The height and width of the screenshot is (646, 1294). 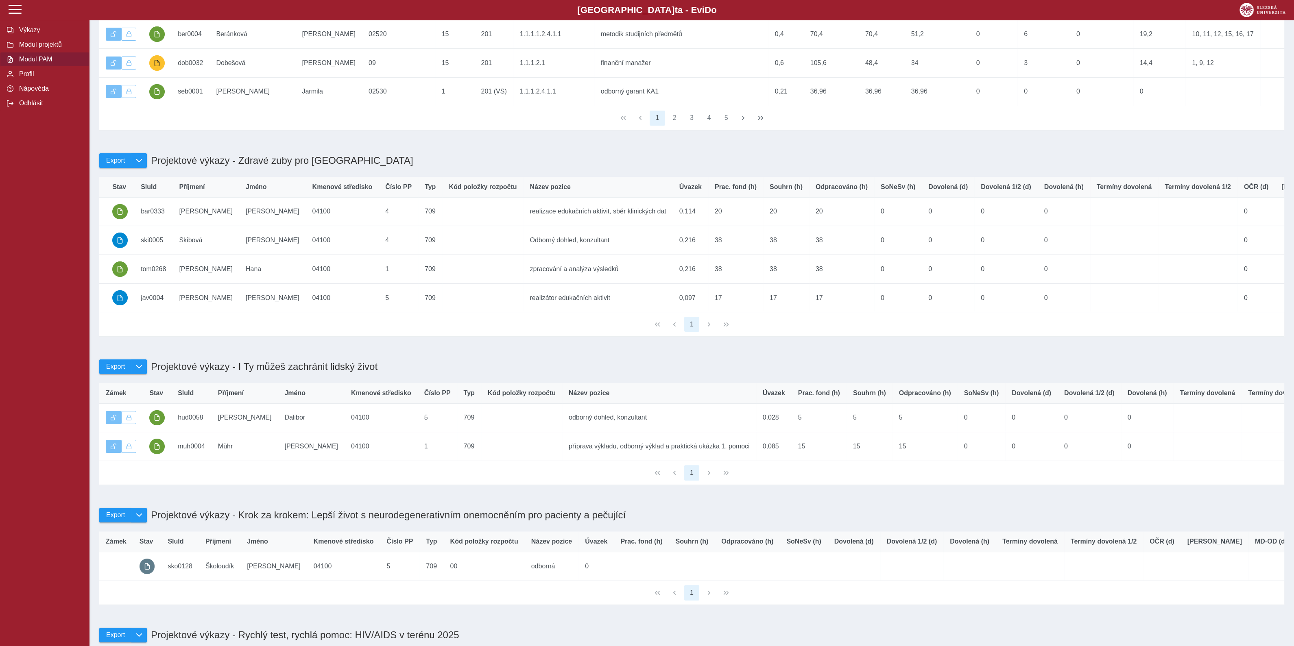 What do you see at coordinates (659, 418) in the screenshot?
I see `td: odborný dohled, konzultant` at bounding box center [659, 418].